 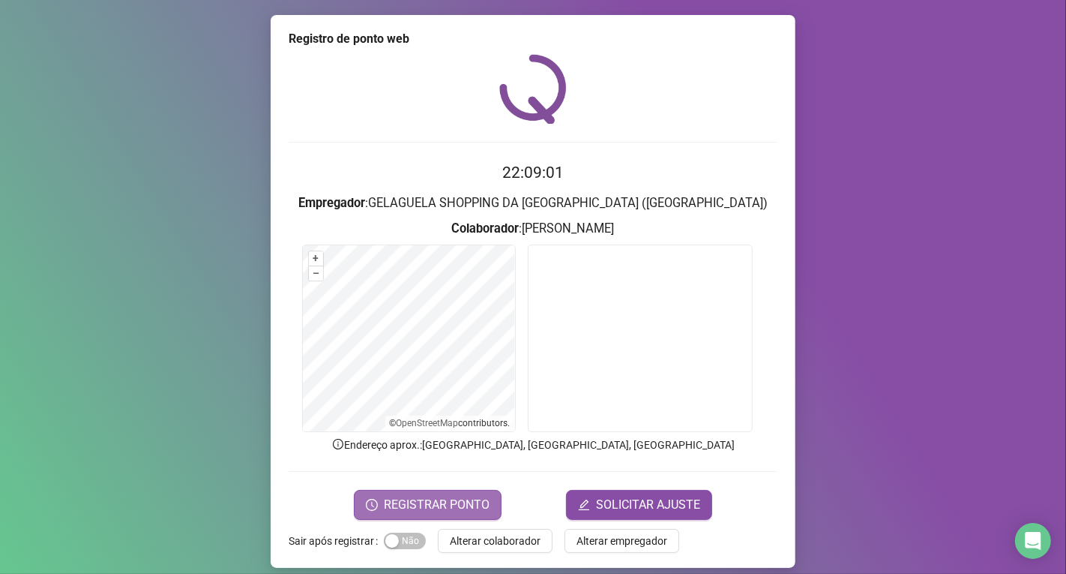 What do you see at coordinates (533, 88) in the screenshot?
I see `img: QRPoint` at bounding box center [533, 88].